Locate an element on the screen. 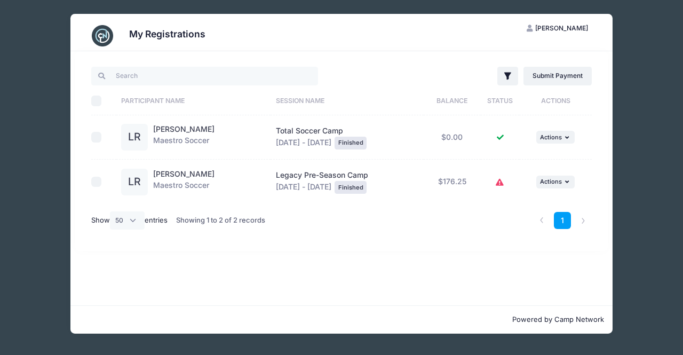 Image resolution: width=683 pixels, height=355 pixels. th: Select All is located at coordinates (103, 101).